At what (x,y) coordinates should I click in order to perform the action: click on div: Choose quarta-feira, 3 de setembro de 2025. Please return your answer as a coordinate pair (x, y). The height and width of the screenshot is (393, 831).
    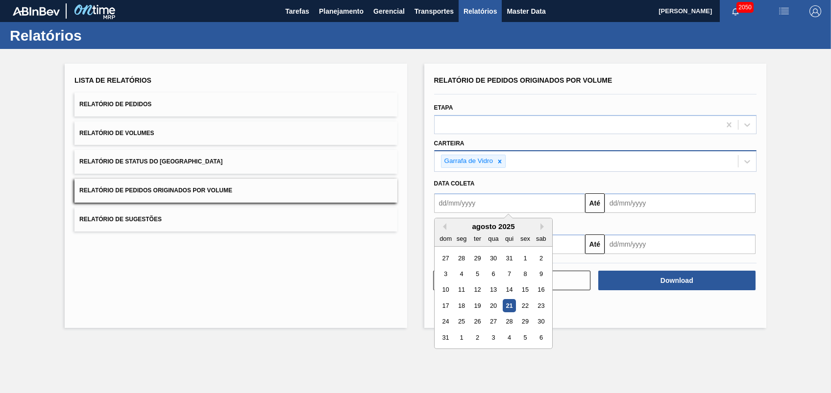
    Looking at the image, I should click on (493, 338).